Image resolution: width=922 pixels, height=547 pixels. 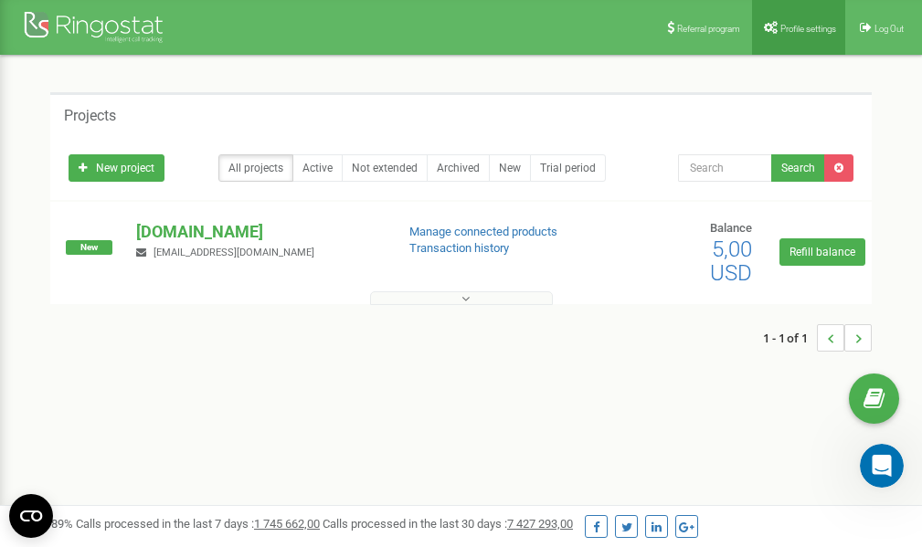 I want to click on button: Search, so click(x=798, y=168).